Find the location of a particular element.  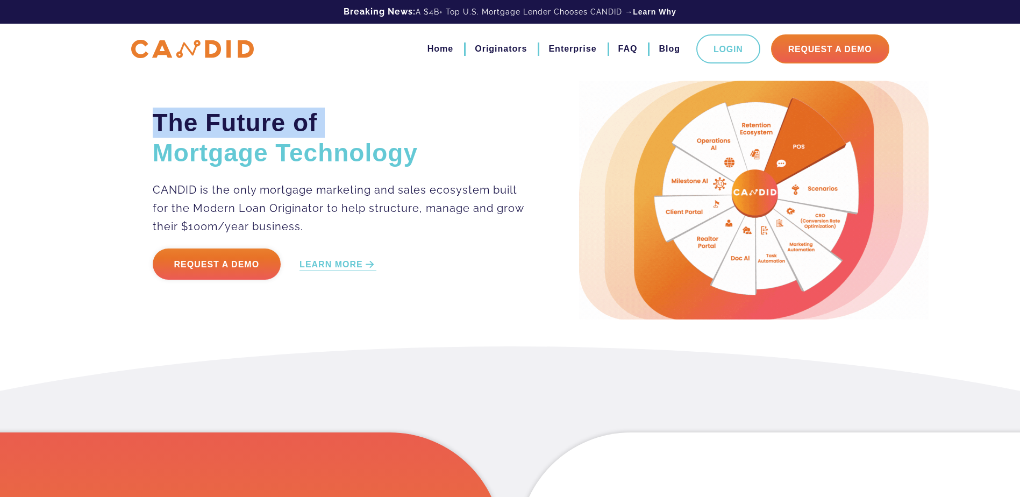

a: Request A Demo is located at coordinates (830, 49).